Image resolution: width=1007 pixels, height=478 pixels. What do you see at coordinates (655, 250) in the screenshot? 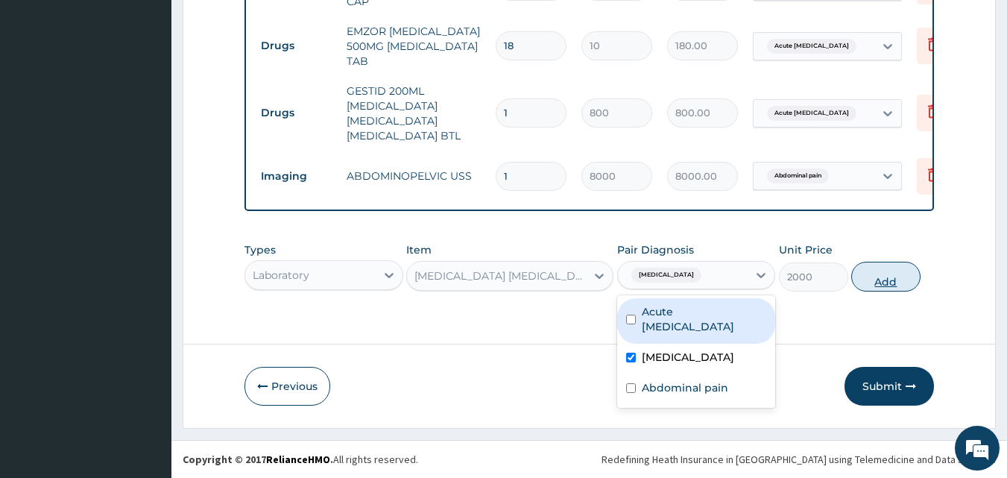
I see `label: Pair Diagnosis` at bounding box center [655, 250].